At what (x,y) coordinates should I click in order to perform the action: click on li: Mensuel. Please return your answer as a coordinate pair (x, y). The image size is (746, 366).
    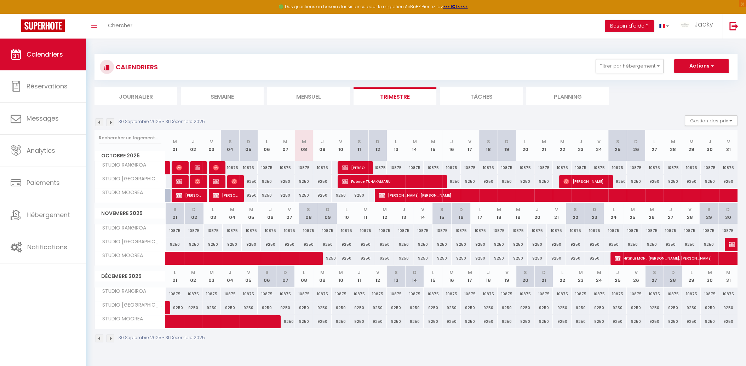
    Looking at the image, I should click on (309, 96).